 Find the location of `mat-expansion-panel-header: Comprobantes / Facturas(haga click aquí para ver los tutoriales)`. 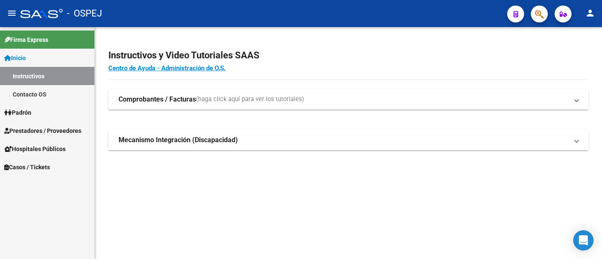

mat-expansion-panel-header: Comprobantes / Facturas(haga click aquí para ver los tutoriales) is located at coordinates (349, 100).